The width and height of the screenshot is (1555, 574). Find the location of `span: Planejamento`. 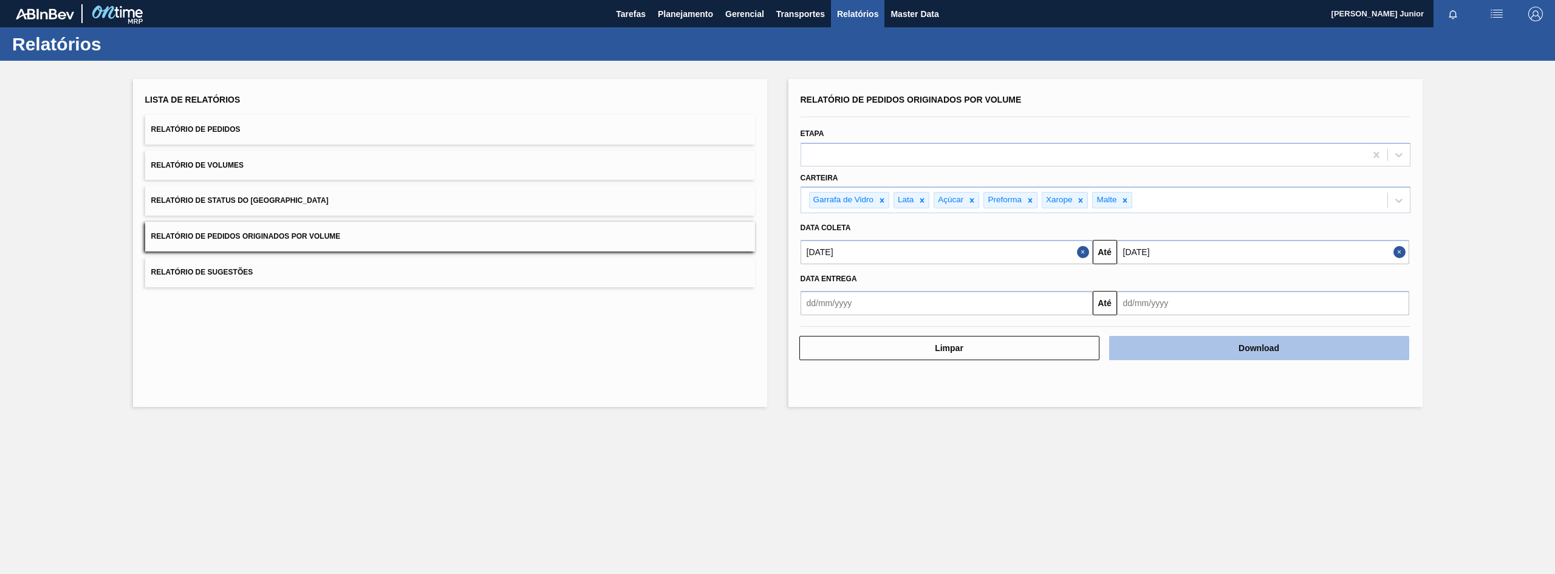

span: Planejamento is located at coordinates (685, 14).